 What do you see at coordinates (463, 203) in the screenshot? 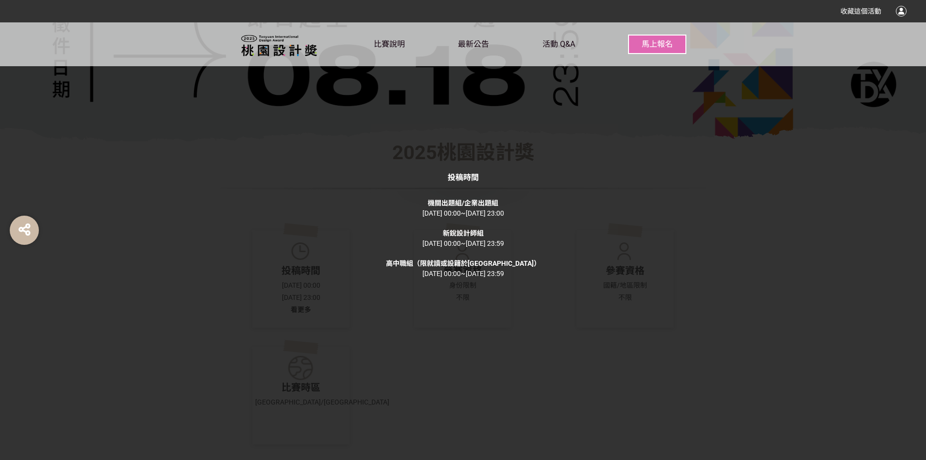
I see `span: 機關出題組/企業出題組` at bounding box center [463, 203].